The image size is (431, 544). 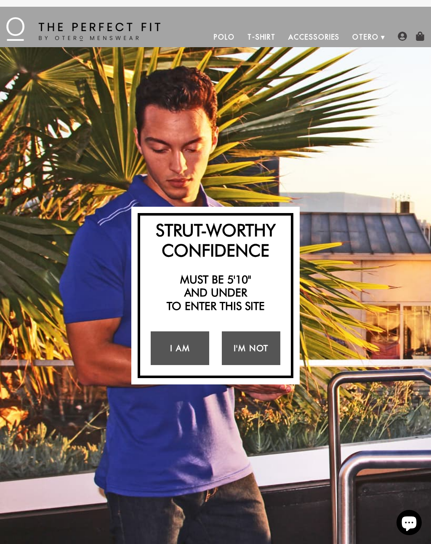 I want to click on h2: Strut-Worthy Confidence, so click(x=216, y=240).